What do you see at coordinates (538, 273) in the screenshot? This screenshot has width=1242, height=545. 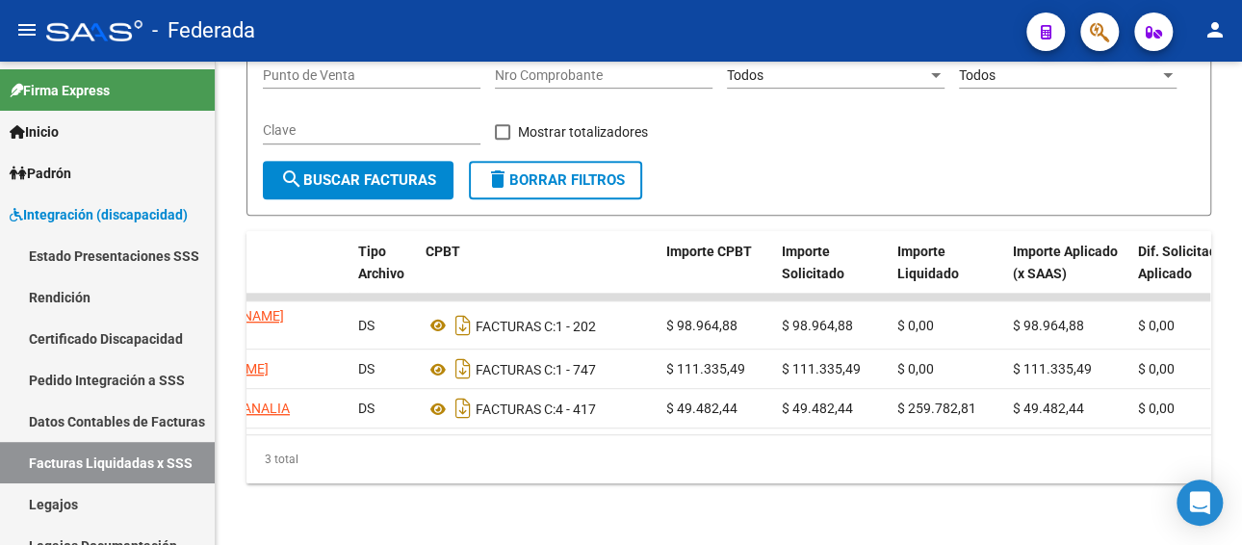 I see `datatable-header-cell: CPBT` at bounding box center [538, 273].